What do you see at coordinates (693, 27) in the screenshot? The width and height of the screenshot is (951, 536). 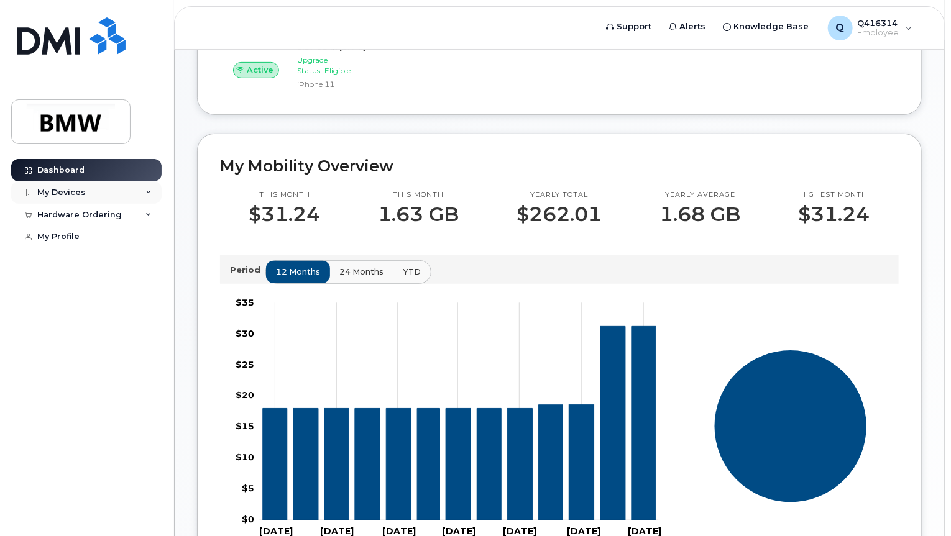 I see `span: Alerts` at bounding box center [693, 27].